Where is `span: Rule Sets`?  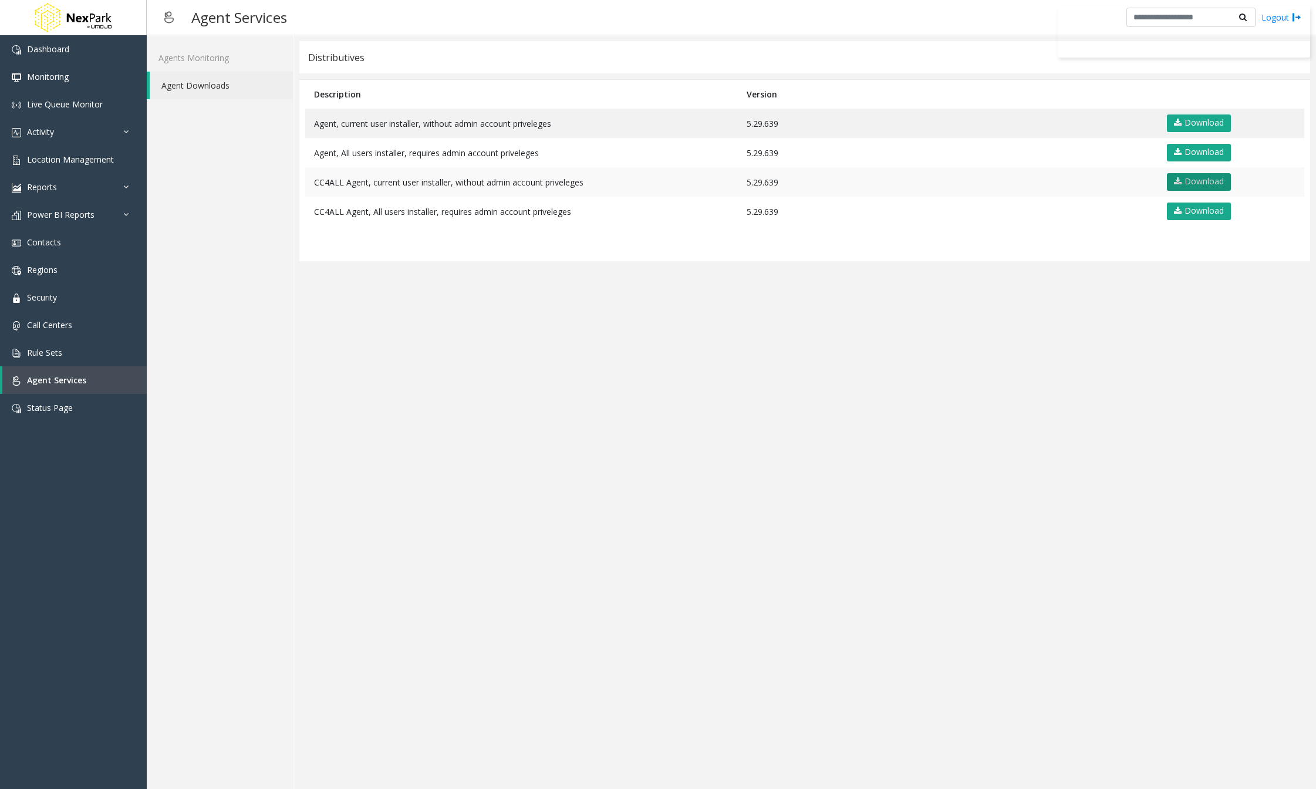
span: Rule Sets is located at coordinates (45, 352).